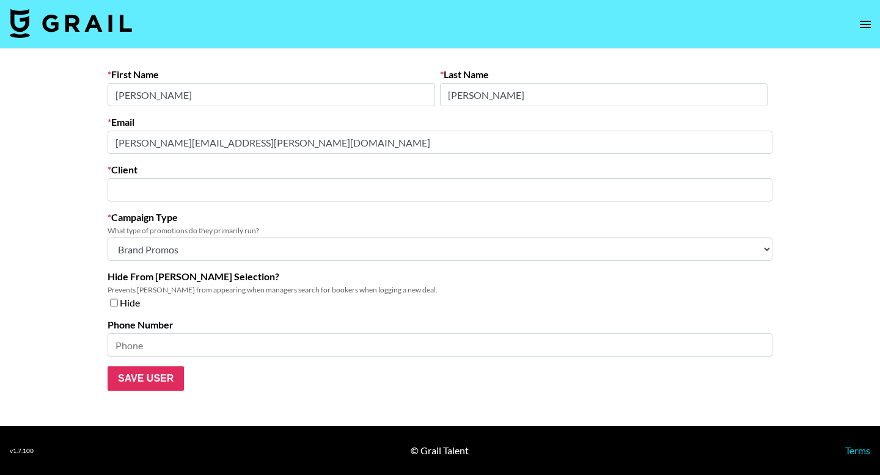 The height and width of the screenshot is (475, 880). What do you see at coordinates (440, 325) in the screenshot?
I see `label: Phone Number` at bounding box center [440, 325].